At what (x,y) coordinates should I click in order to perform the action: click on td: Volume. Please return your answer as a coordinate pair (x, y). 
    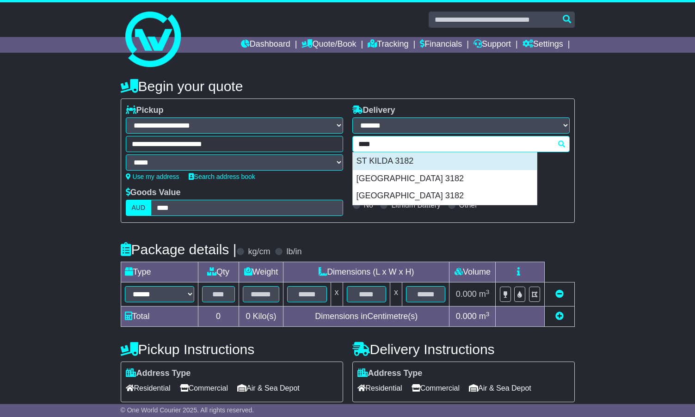
    Looking at the image, I should click on (473, 272).